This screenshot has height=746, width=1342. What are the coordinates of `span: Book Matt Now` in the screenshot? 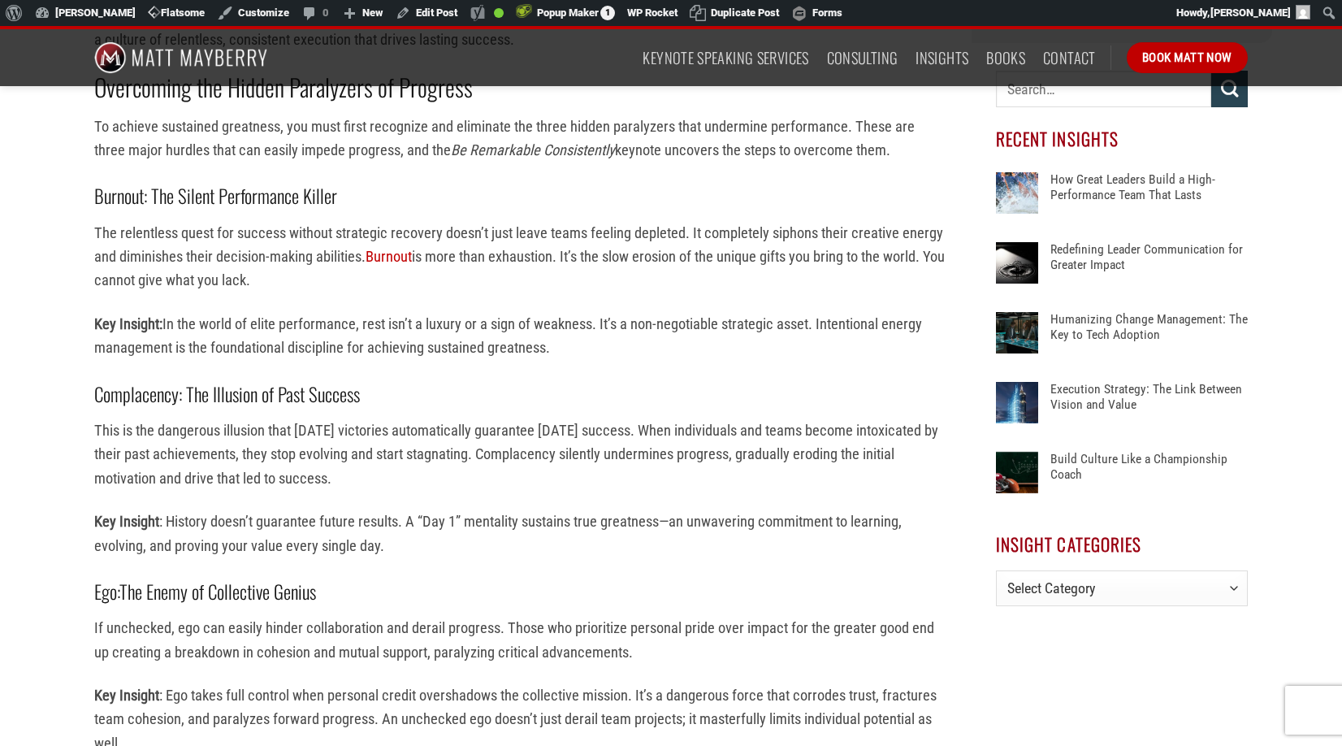 It's located at (1187, 58).